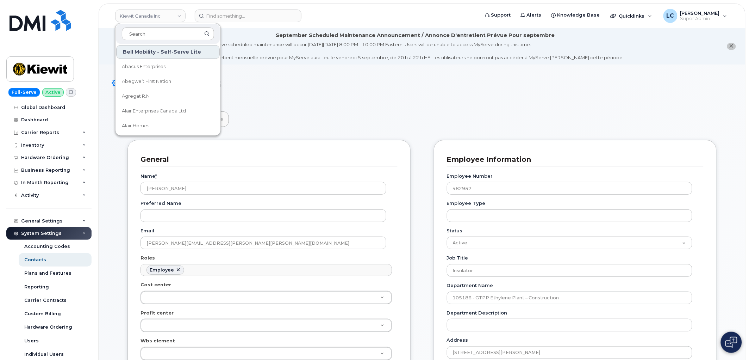  I want to click on label: Profit center, so click(157, 312).